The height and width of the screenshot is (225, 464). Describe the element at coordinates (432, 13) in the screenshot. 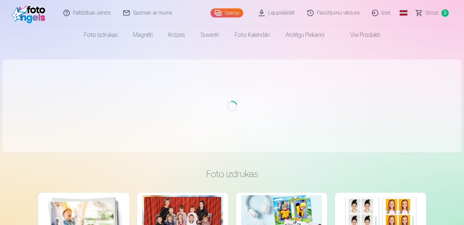

I see `span: Grozs` at that location.